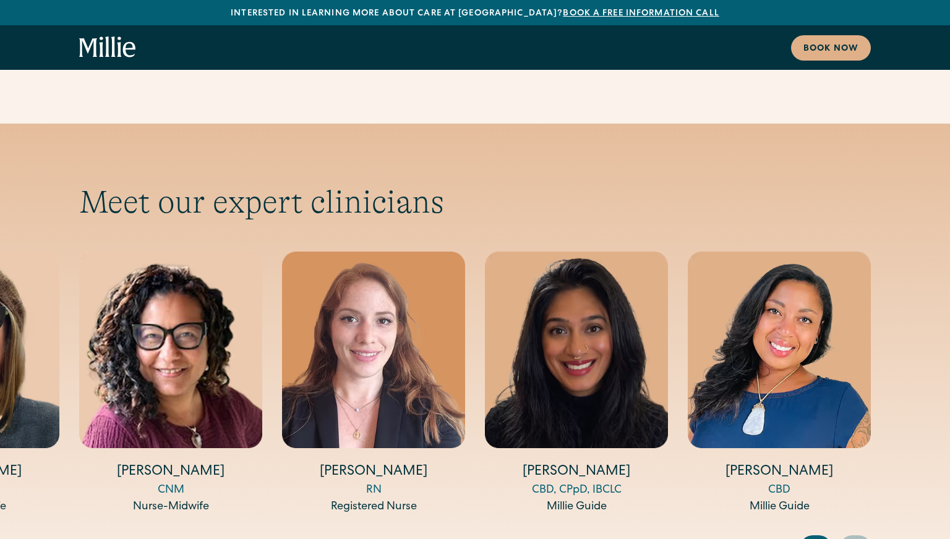  What do you see at coordinates (641, 14) in the screenshot?
I see `a: Book a free information call` at bounding box center [641, 14].